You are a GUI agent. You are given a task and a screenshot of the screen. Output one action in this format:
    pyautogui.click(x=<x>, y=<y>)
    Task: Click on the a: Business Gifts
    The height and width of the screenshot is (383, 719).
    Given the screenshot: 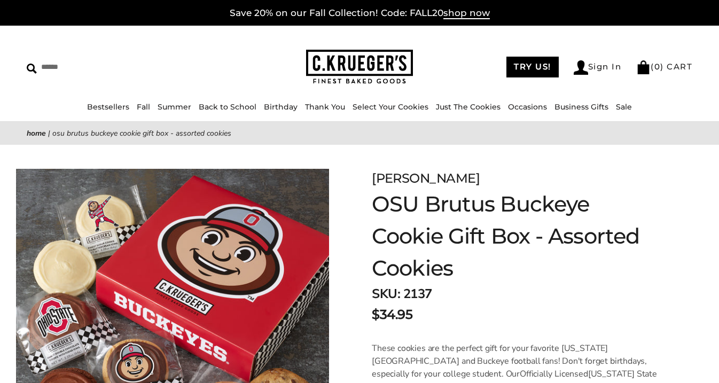 What is the action you would take?
    pyautogui.click(x=582, y=107)
    